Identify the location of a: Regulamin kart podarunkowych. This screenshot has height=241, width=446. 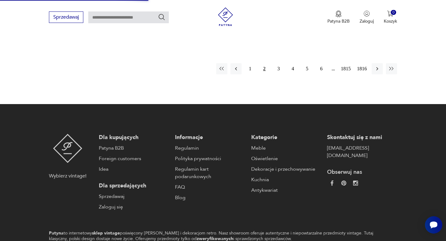
(210, 173).